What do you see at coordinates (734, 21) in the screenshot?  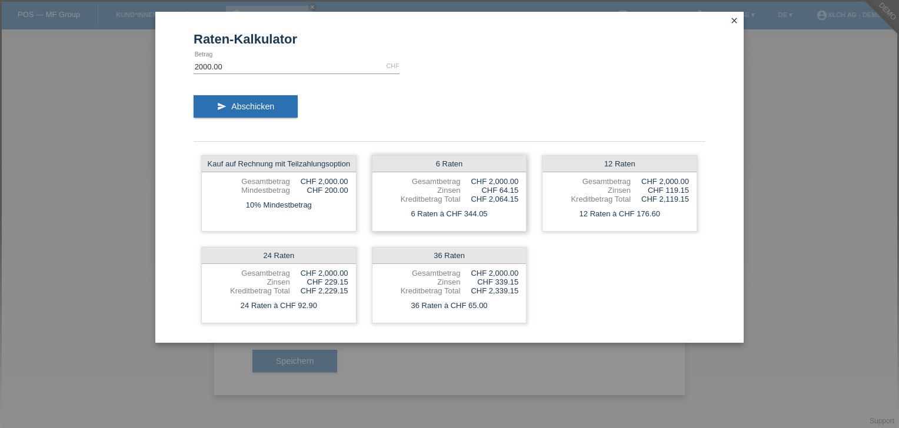 I see `i: close` at bounding box center [734, 21].